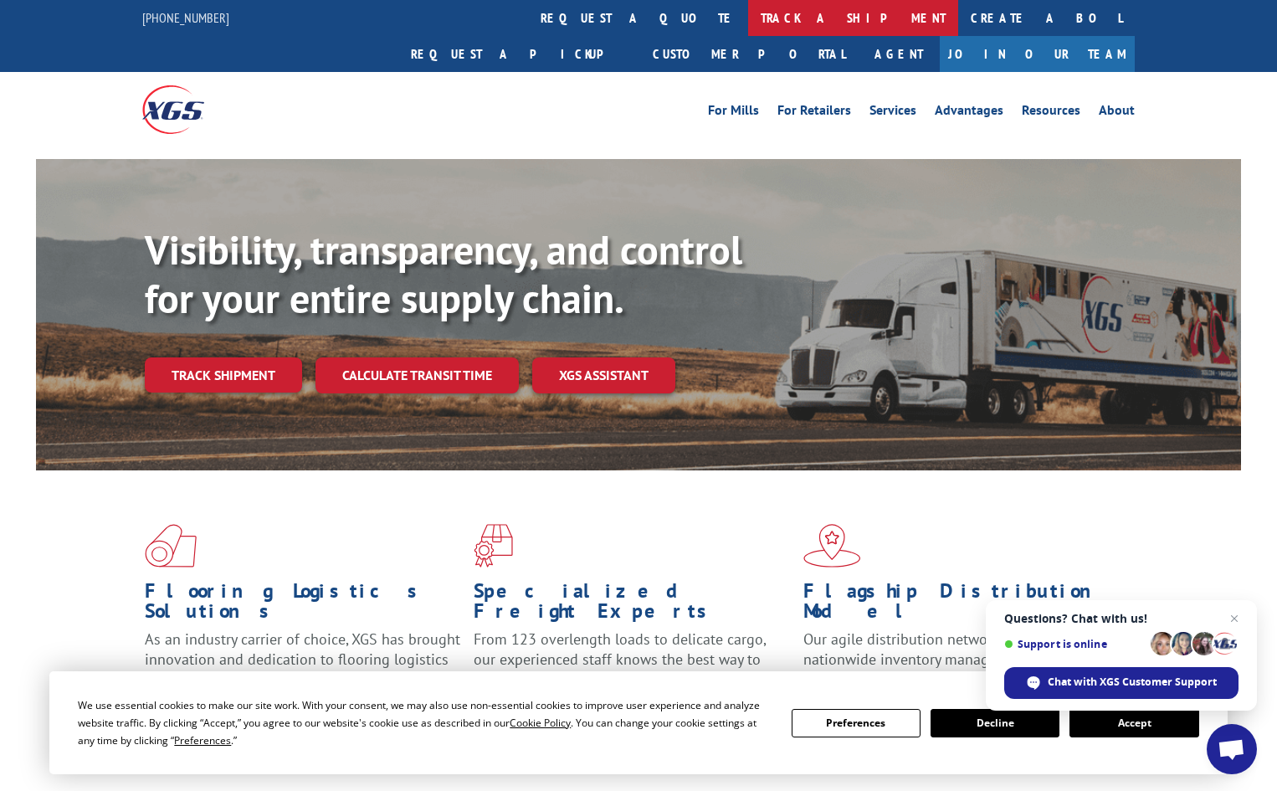 The width and height of the screenshot is (1277, 791). Describe the element at coordinates (958, 649) in the screenshot. I see `span: Our agile distribution network gives you nationwide inventory management on demand.` at that location.